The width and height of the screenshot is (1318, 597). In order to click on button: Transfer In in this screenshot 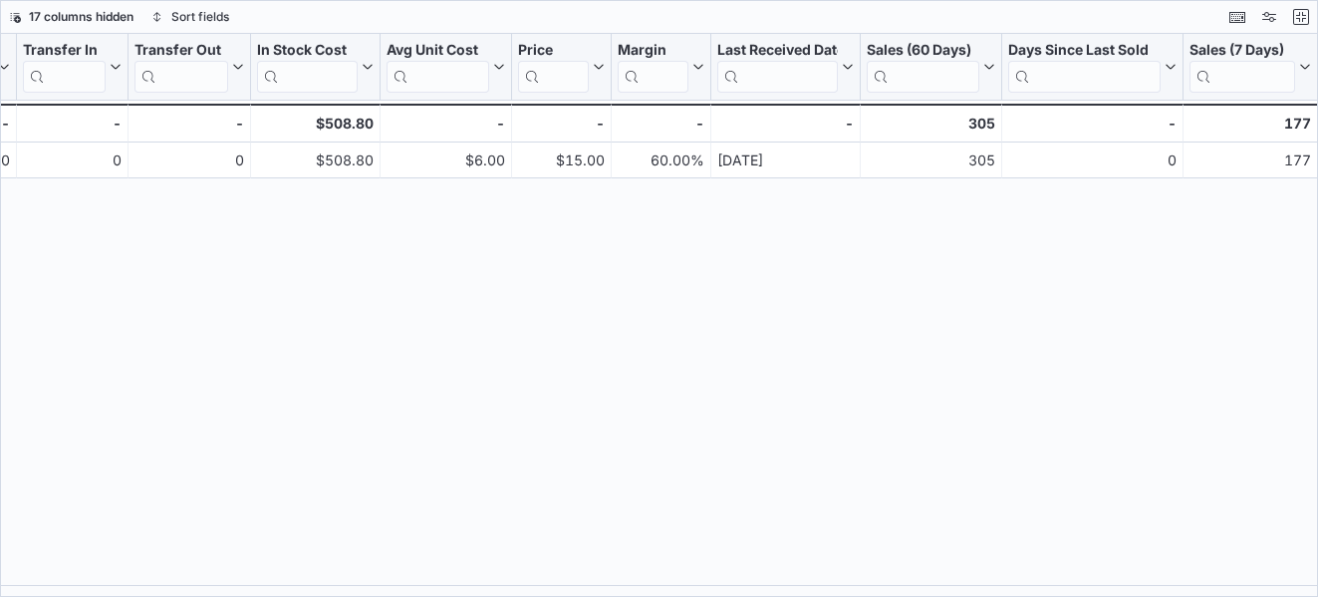, I will do `click(72, 67)`.